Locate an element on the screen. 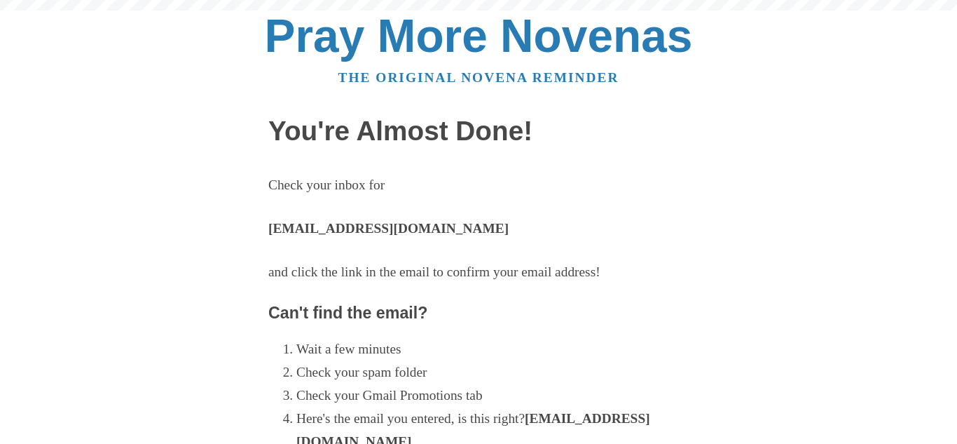 The image size is (957, 444). a: The original novena reminder is located at coordinates (479, 77).